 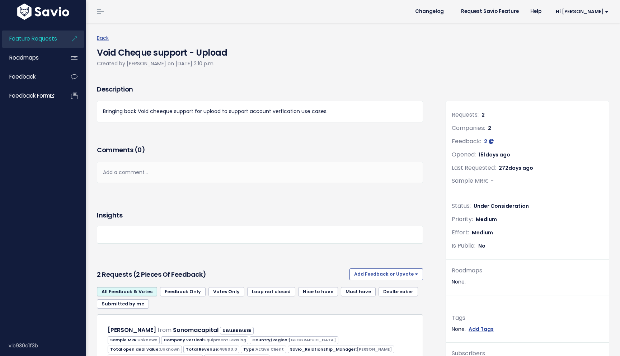 What do you see at coordinates (474, 168) in the screenshot?
I see `span: Last Requested:` at bounding box center [474, 168].